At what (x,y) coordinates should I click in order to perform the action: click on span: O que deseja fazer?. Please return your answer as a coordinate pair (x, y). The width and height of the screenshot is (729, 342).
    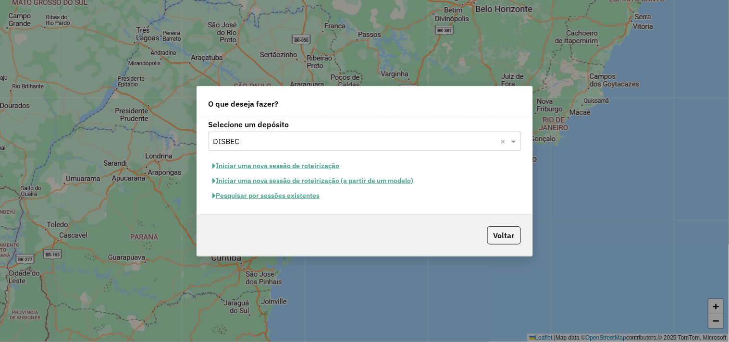
    Looking at the image, I should click on (244, 104).